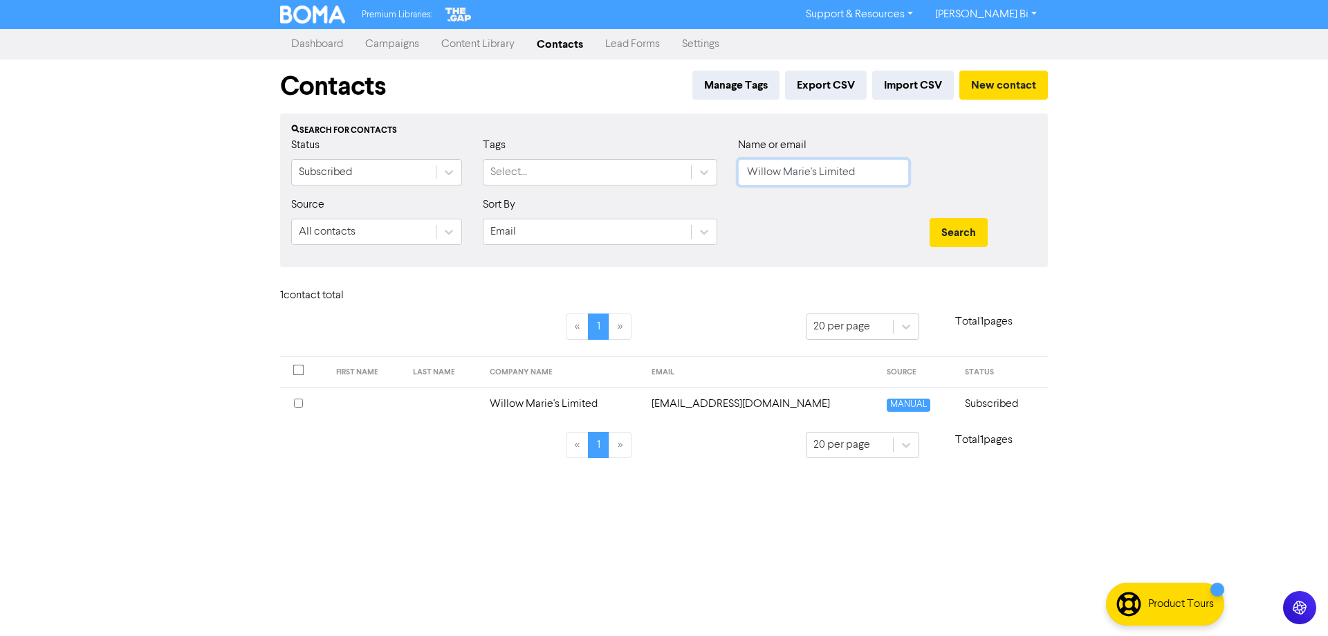 This screenshot has width=1328, height=636. What do you see at coordinates (913, 85) in the screenshot?
I see `button: Import CSV` at bounding box center [913, 85].